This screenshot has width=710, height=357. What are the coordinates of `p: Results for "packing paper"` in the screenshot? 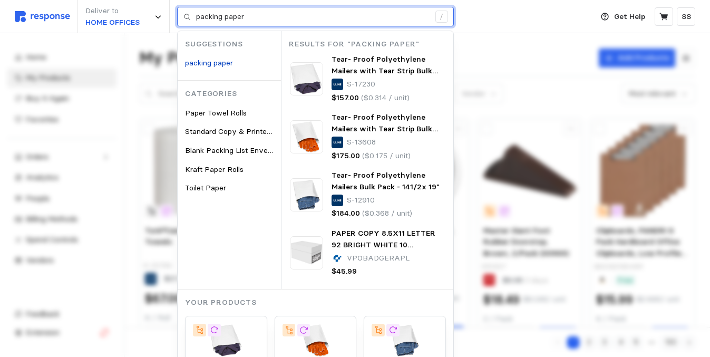 It's located at (371, 44).